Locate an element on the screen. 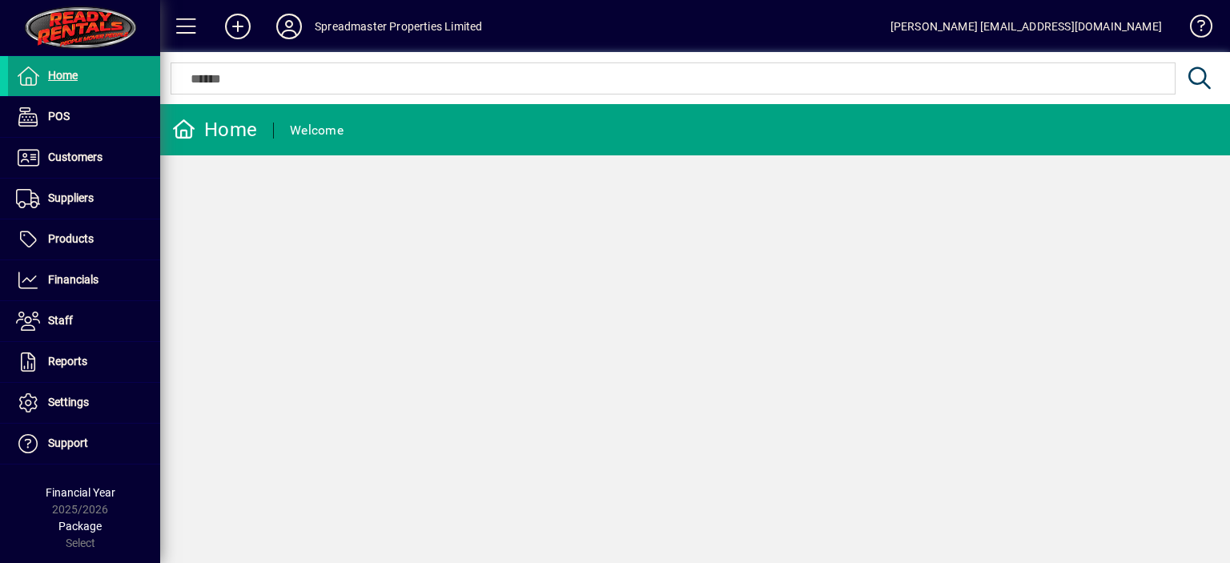 The width and height of the screenshot is (1230, 563). a: Products is located at coordinates (84, 239).